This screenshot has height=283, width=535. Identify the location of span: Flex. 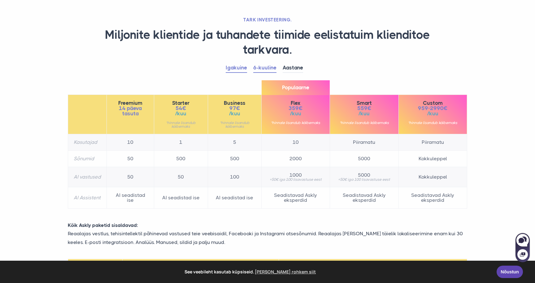
(296, 103).